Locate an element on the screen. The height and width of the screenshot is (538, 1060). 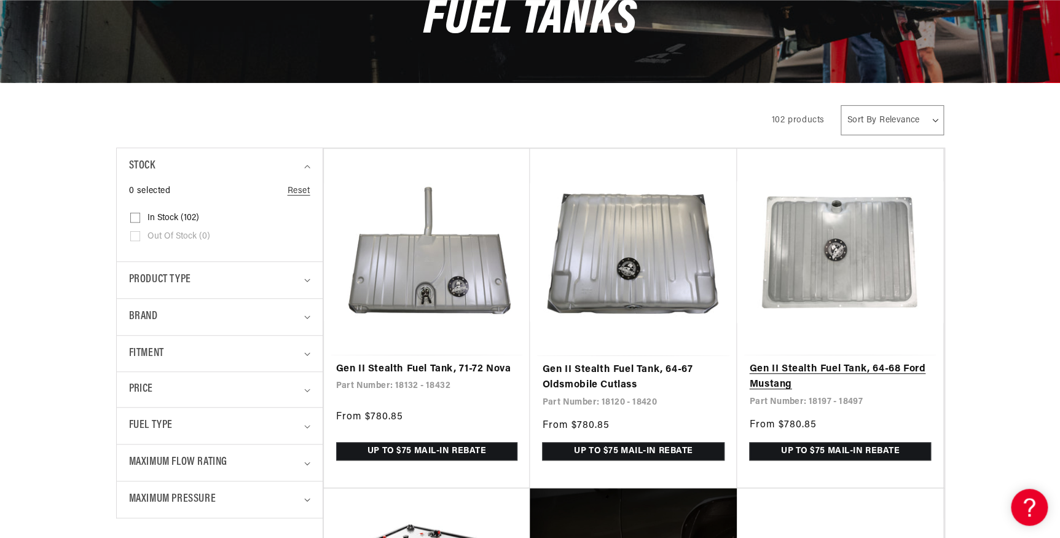
a: Gen II Stealth Fuel Tank, 64-68 Ford Mustang is located at coordinates (840, 377).